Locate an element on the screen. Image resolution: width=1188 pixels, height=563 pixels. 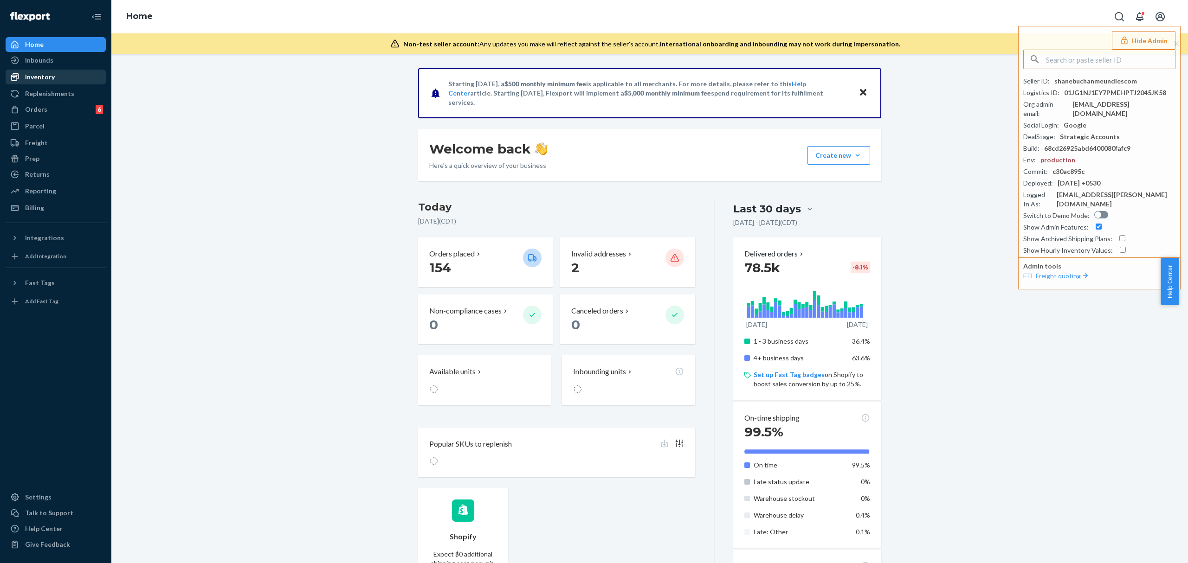
span: Help Center is located at coordinates (1169, 282).